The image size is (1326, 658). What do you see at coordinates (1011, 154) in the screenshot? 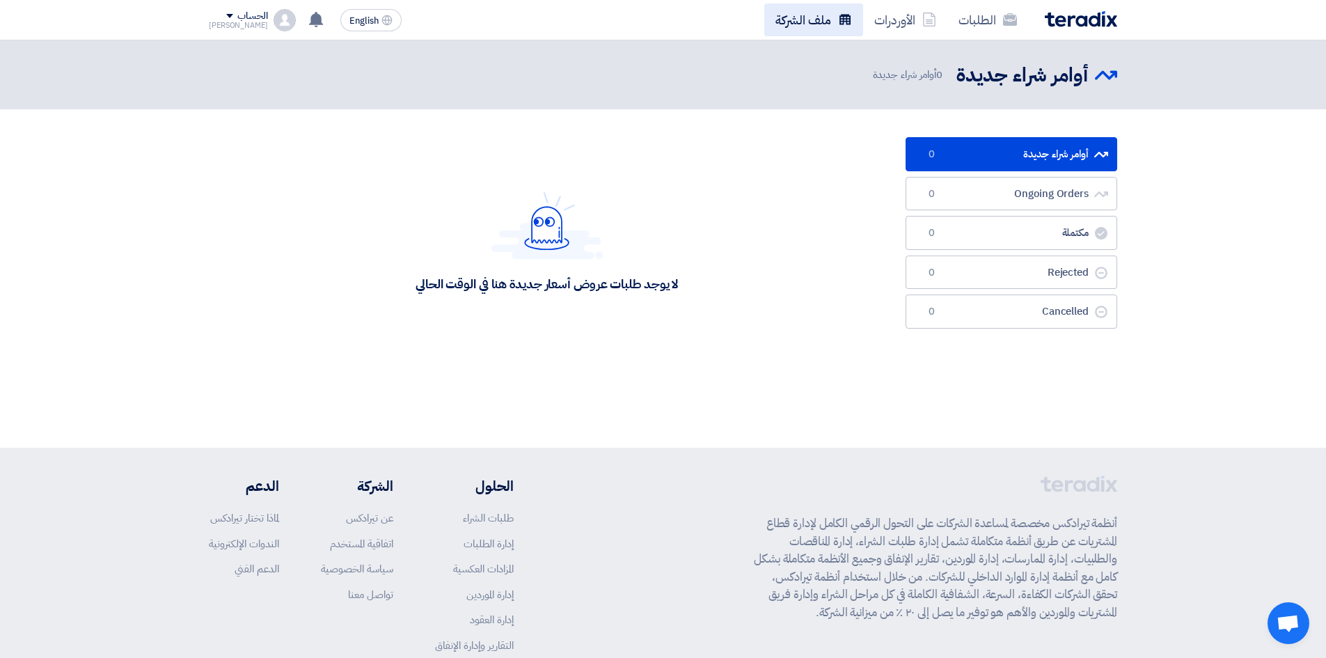
I see `a: أوامر شراء جديدة0` at bounding box center [1011, 154].